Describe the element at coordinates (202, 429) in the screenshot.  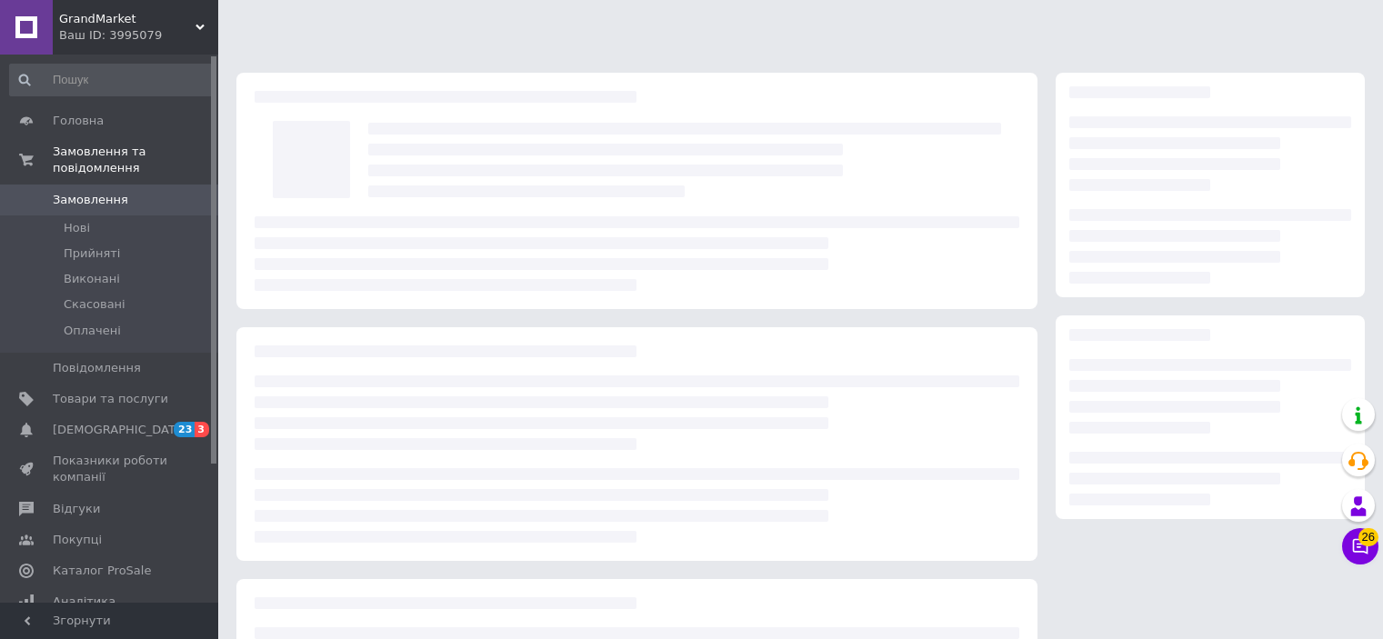
I see `span: 3` at that location.